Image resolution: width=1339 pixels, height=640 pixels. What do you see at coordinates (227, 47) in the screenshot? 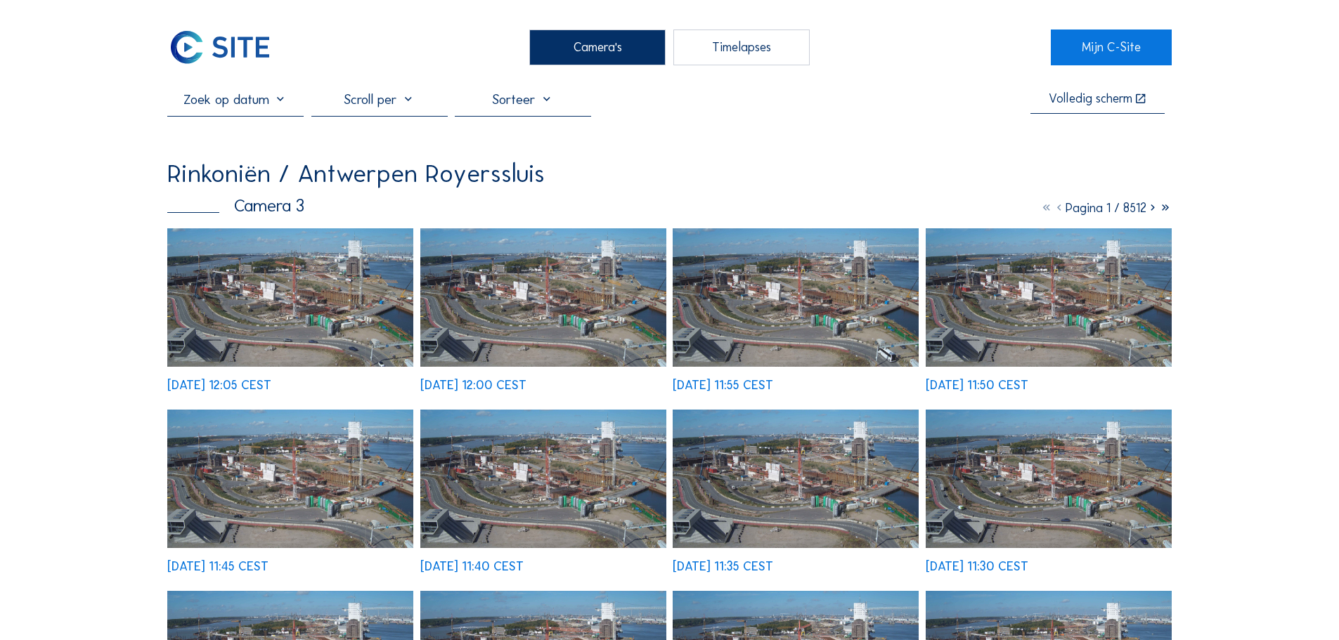
I see `a: C-SITE Logo` at bounding box center [227, 47].